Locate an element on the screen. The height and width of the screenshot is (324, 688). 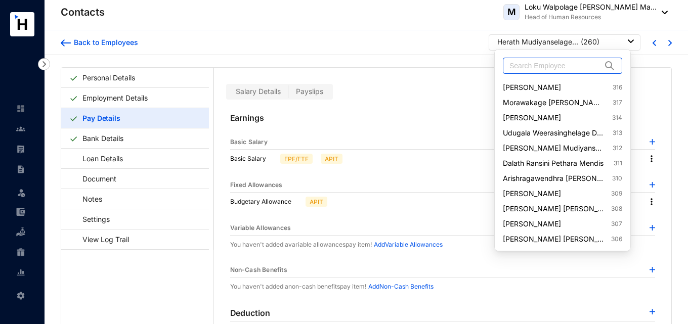
a: View Log Trail is located at coordinates (101, 239).